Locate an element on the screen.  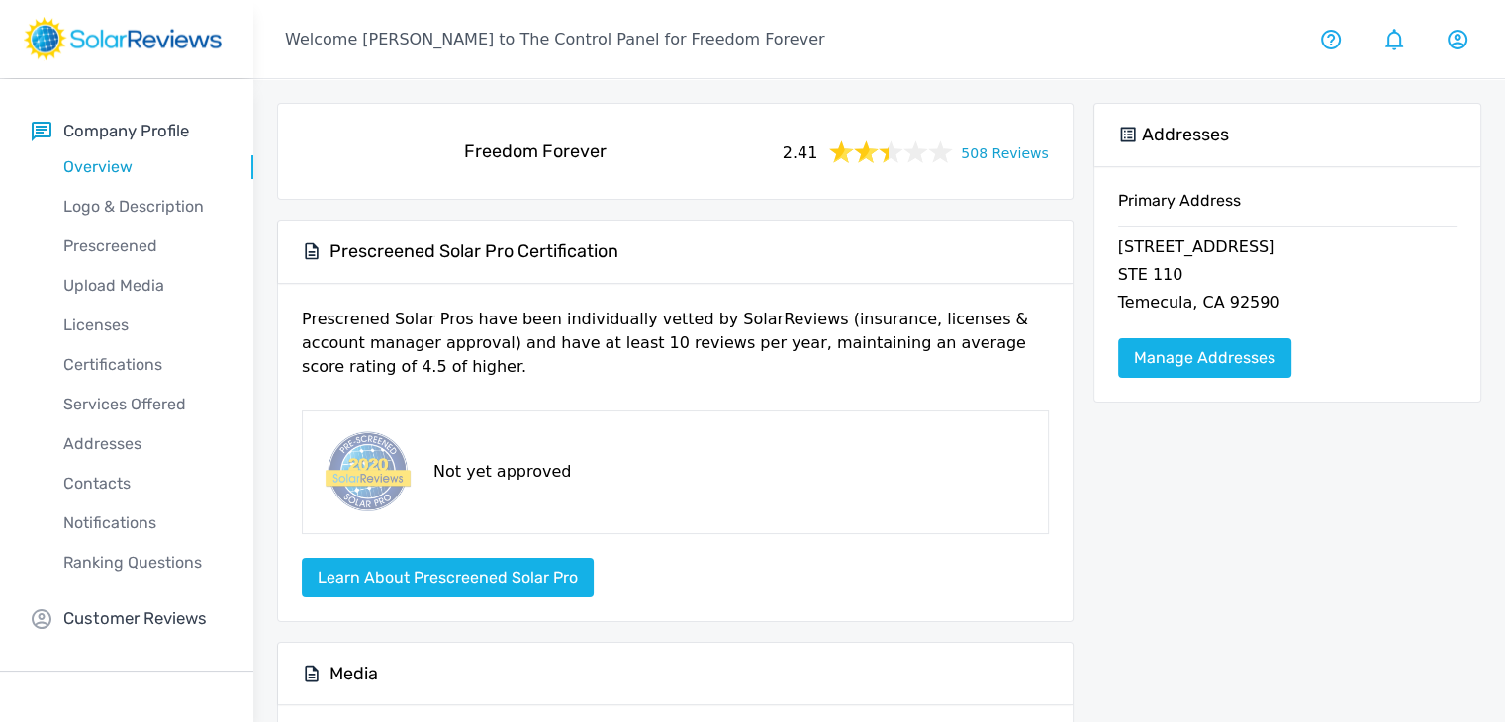
p: Licenses is located at coordinates (142, 326).